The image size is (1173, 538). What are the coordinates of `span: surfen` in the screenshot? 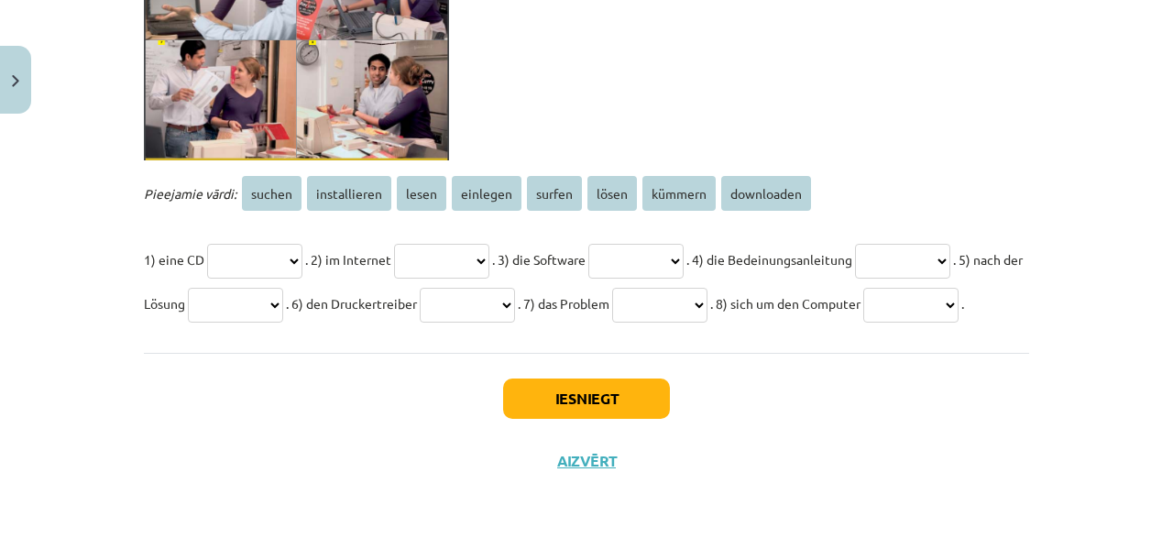 It's located at (554, 193).